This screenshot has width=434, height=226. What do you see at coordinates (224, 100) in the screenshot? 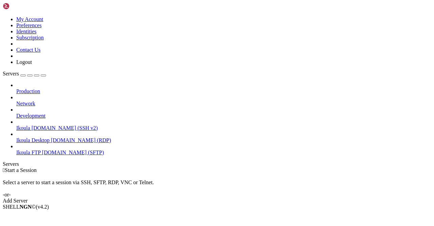
I see `li: Network` at bounding box center [224, 100].